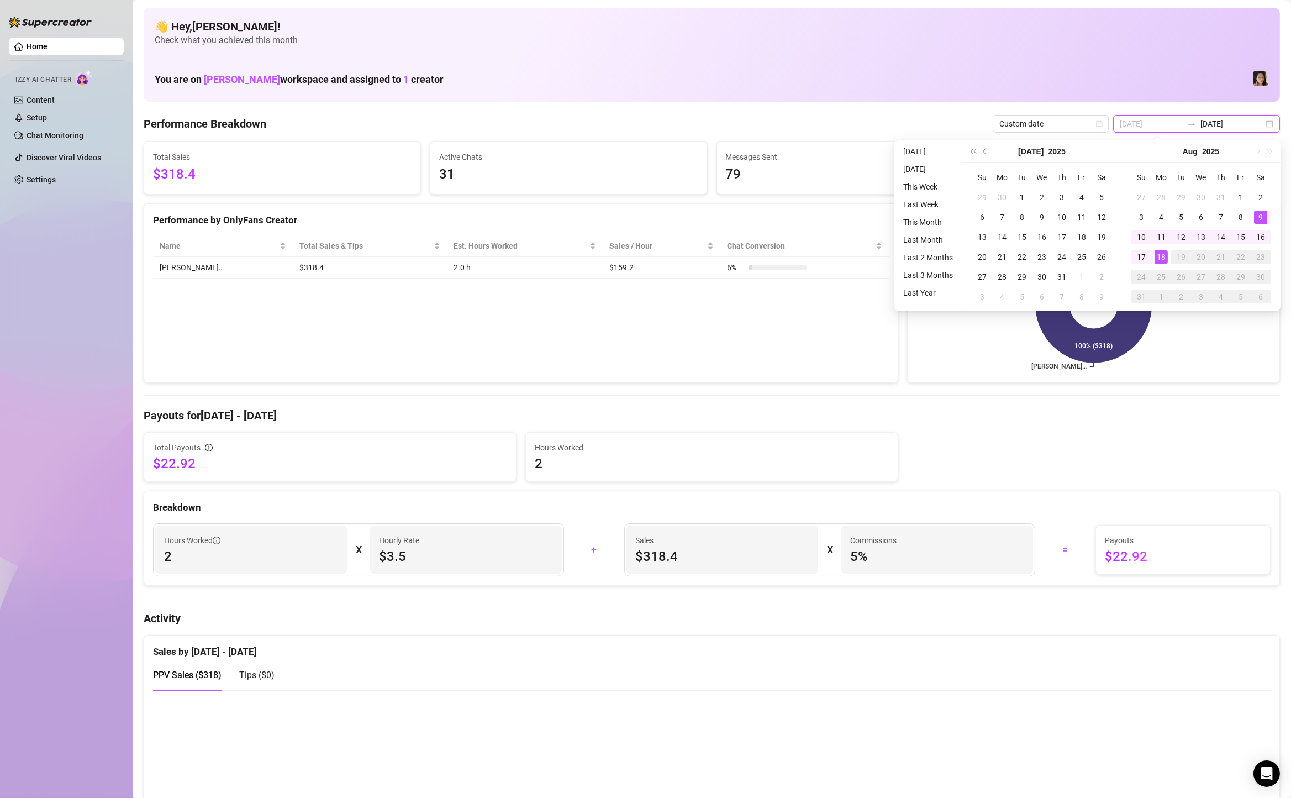 The height and width of the screenshot is (798, 1291). Describe the element at coordinates (1161, 277) in the screenshot. I see `td: 2025-08-25` at that location.